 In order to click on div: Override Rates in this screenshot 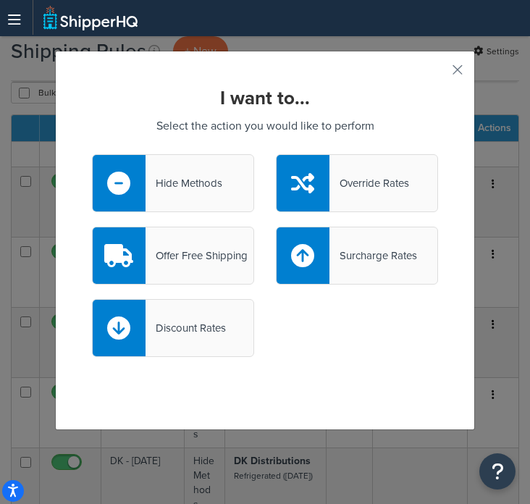, I will do `click(369, 183)`.